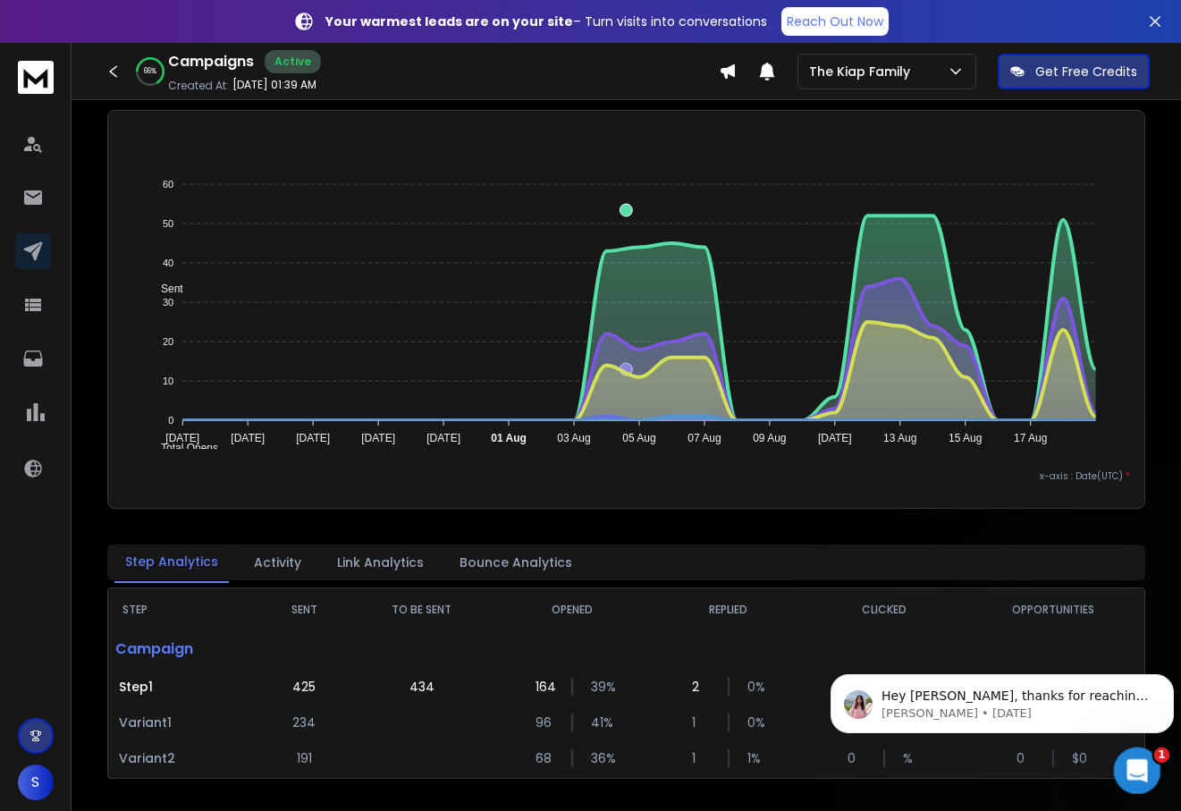 This screenshot has width=1181, height=811. What do you see at coordinates (544, 687) in the screenshot?
I see `p: 164` at bounding box center [544, 687].